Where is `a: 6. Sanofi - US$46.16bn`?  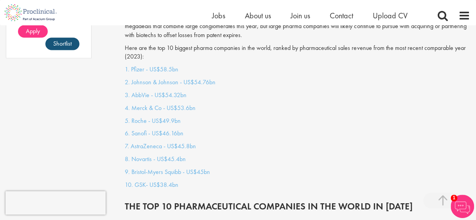
a: 6. Sanofi - US$46.16bn is located at coordinates (154, 133).